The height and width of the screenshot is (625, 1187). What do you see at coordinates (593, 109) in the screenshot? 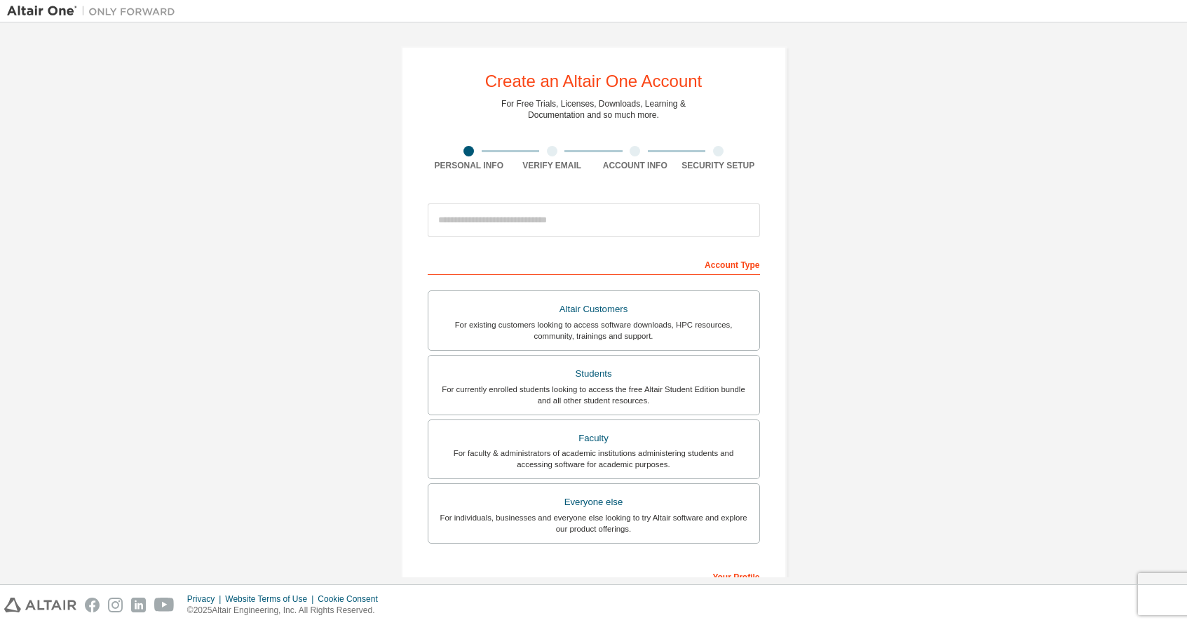
I see `div: For Free Trials, Licenses, Downloads, Learning & Documentation and so much more.` at bounding box center [593, 109].